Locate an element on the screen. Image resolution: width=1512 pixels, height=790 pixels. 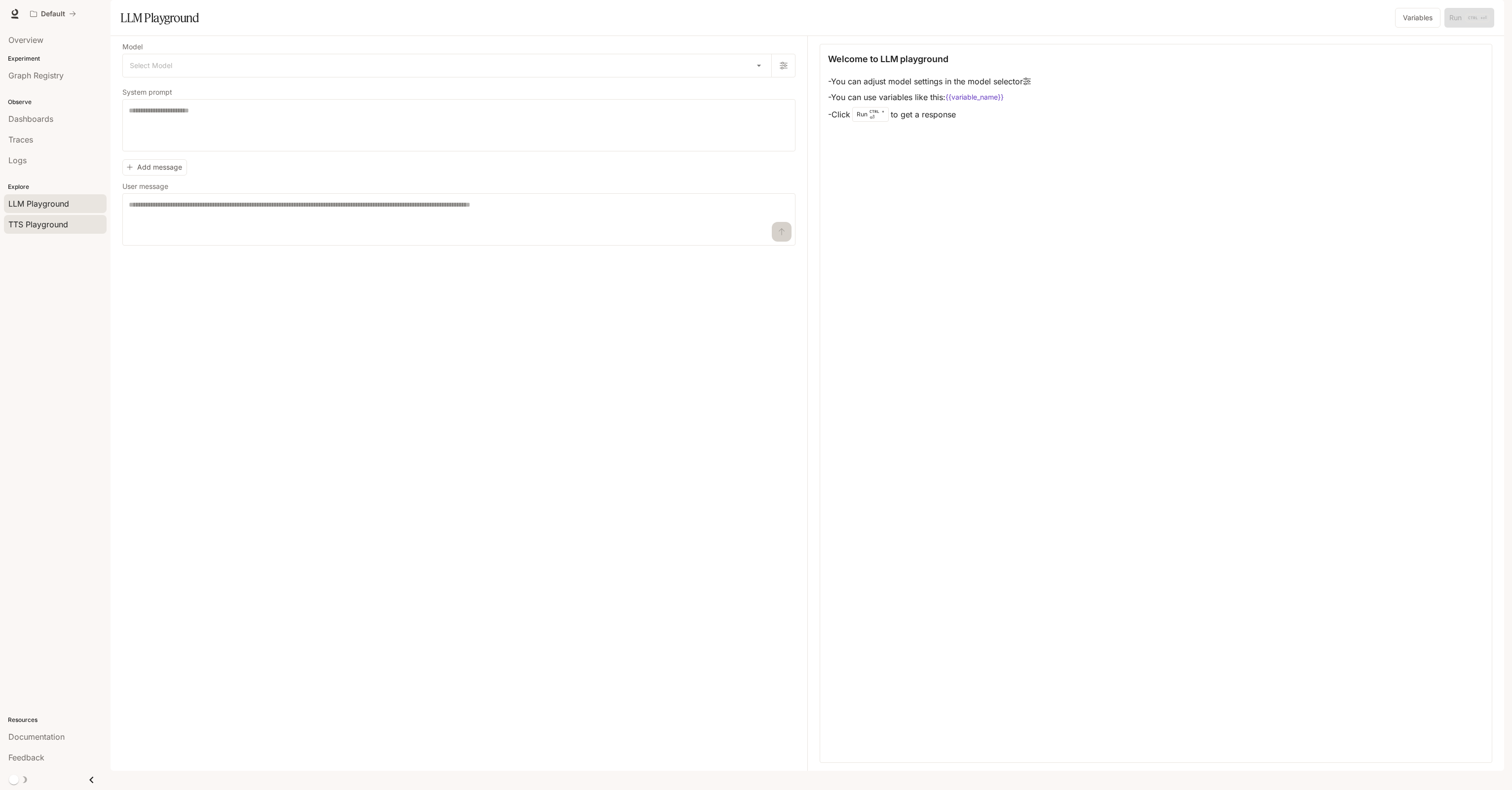
li: - You can use variables like this: is located at coordinates (929, 97).